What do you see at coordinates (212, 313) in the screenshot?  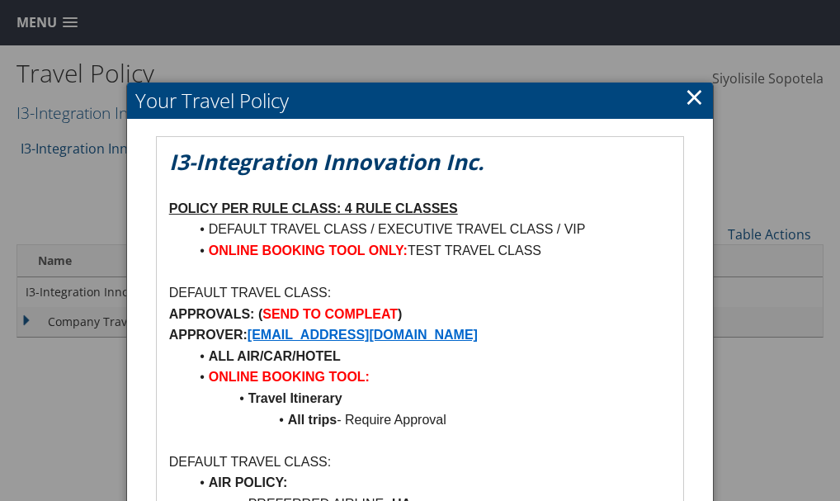 I see `strong: APPROVALS:` at bounding box center [212, 313].